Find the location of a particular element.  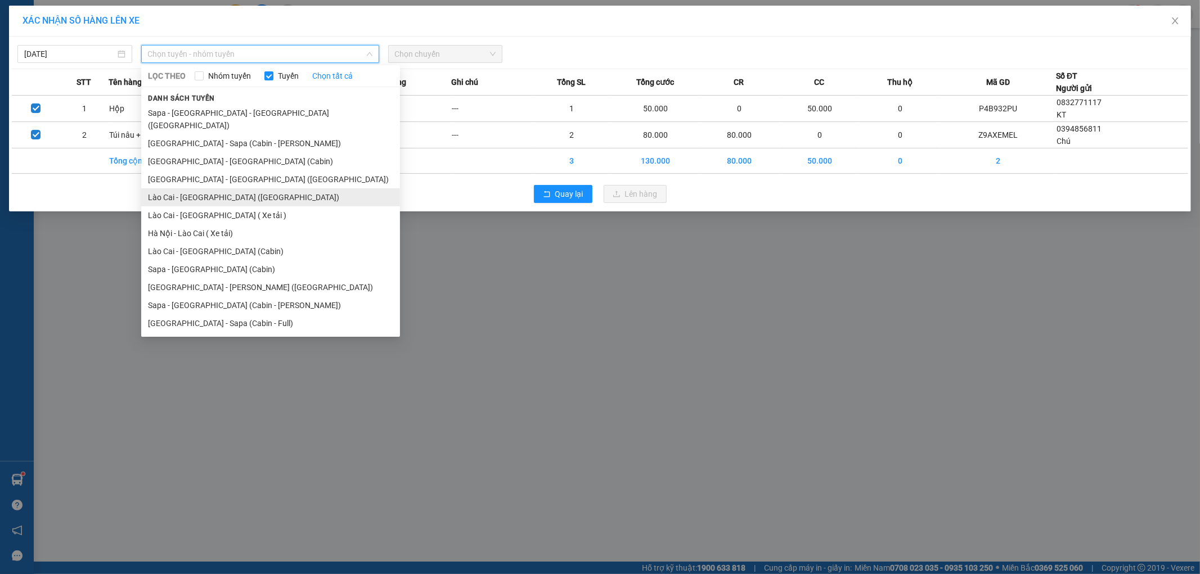

span: rollback is located at coordinates (547, 195).